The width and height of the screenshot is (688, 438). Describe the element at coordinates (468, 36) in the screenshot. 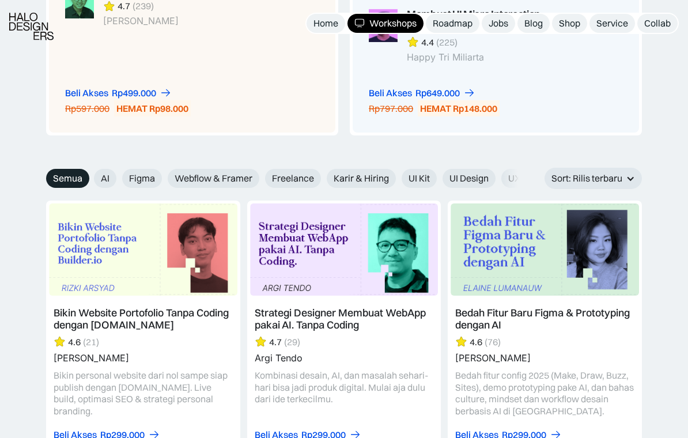

I see `a: Membuat UI Micro Interaction untuk Dribbble Post4.4(225)Happy Tri Miliarta` at that location.